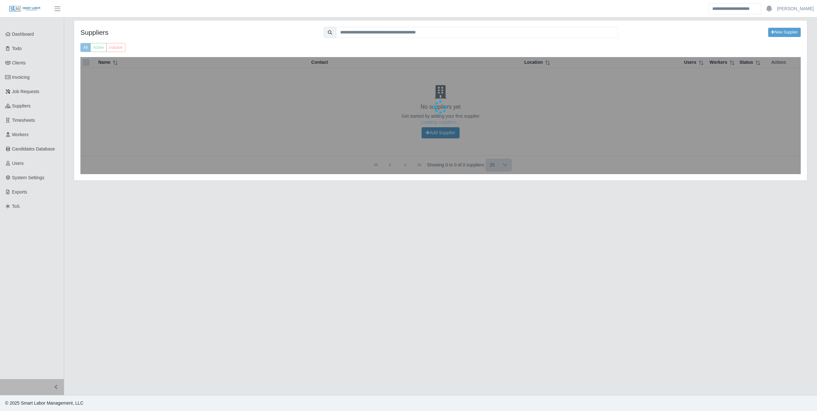 The width and height of the screenshot is (817, 411). Describe the element at coordinates (20, 135) in the screenshot. I see `span: Workers` at that location.